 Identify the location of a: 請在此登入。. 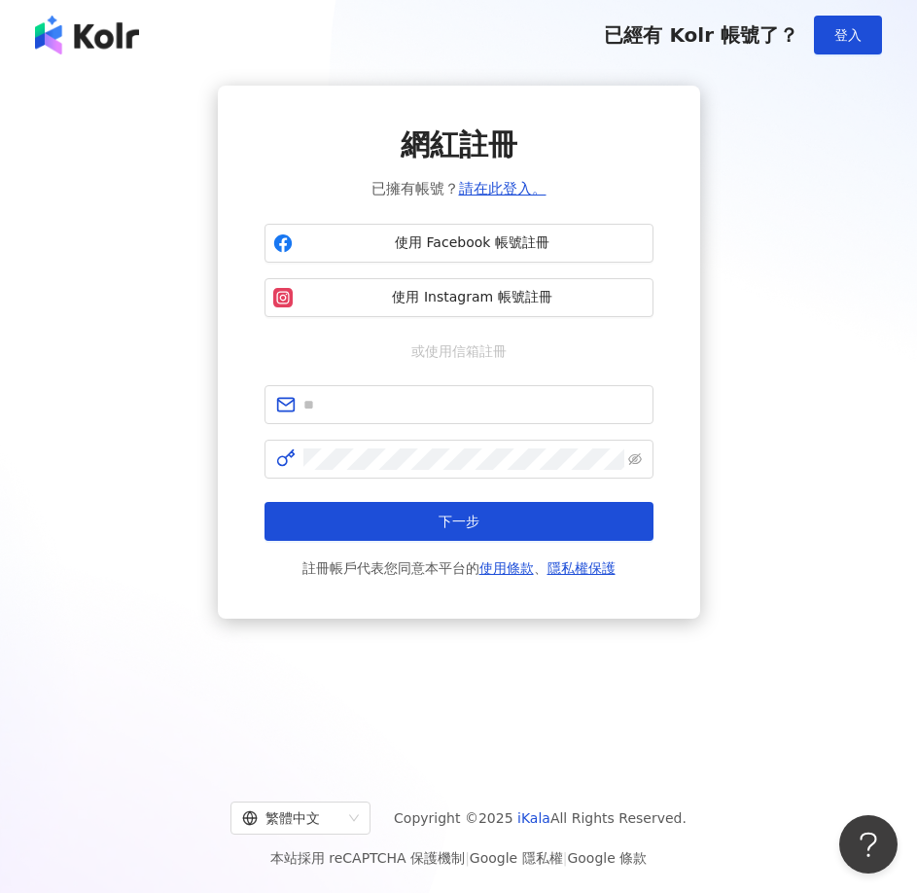
(503, 189).